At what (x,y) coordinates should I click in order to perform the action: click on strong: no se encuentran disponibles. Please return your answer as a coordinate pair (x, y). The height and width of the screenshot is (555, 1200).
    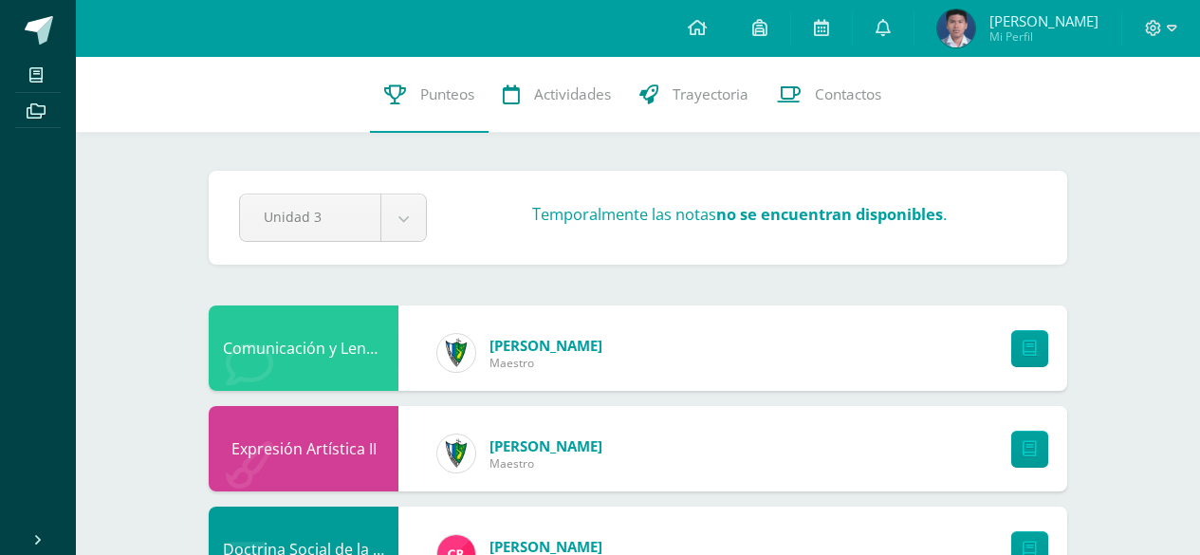
    Looking at the image, I should click on (829, 214).